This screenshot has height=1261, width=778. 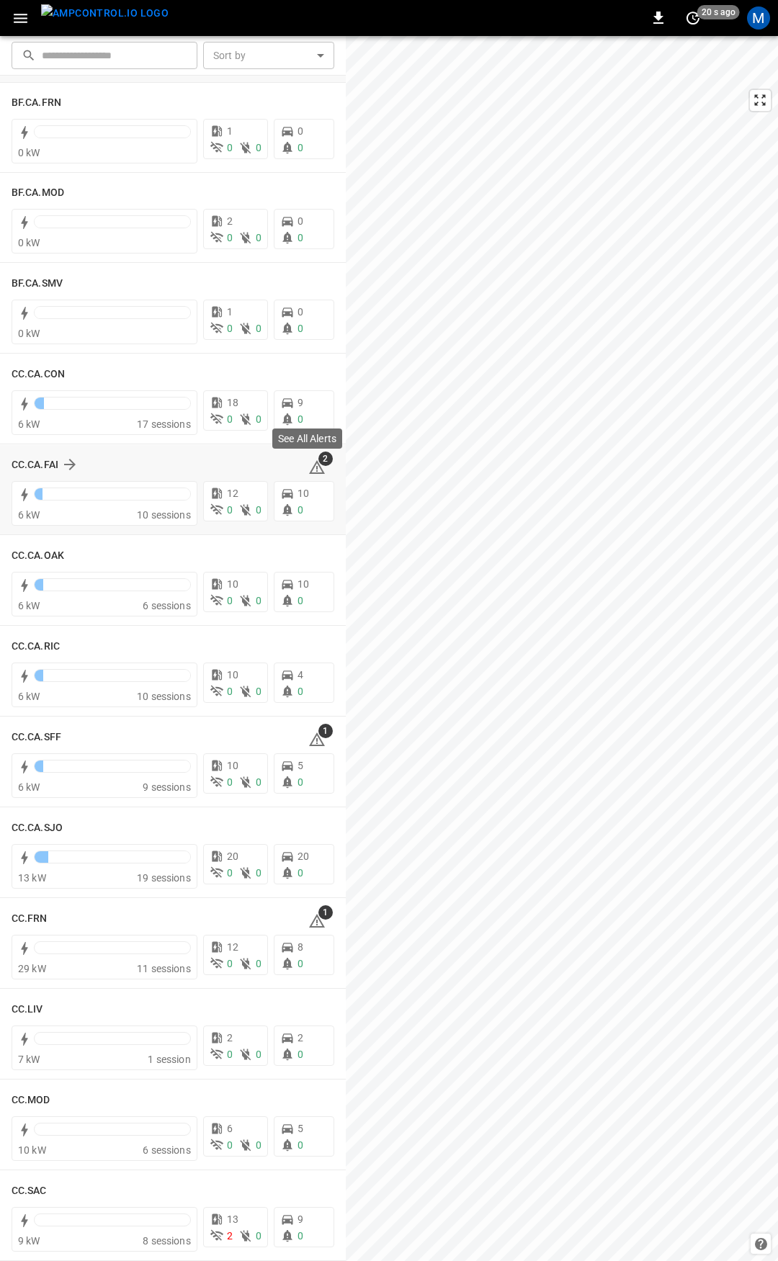 I want to click on h6: CC.LIV, so click(x=27, y=1010).